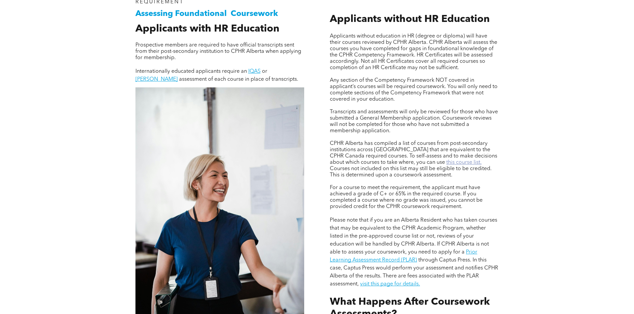 This screenshot has width=634, height=314. Describe the element at coordinates (413, 52) in the screenshot. I see `span: Applicants without education in HR (degree or diploma) will have their courses reviewed by CPHR A...` at that location.